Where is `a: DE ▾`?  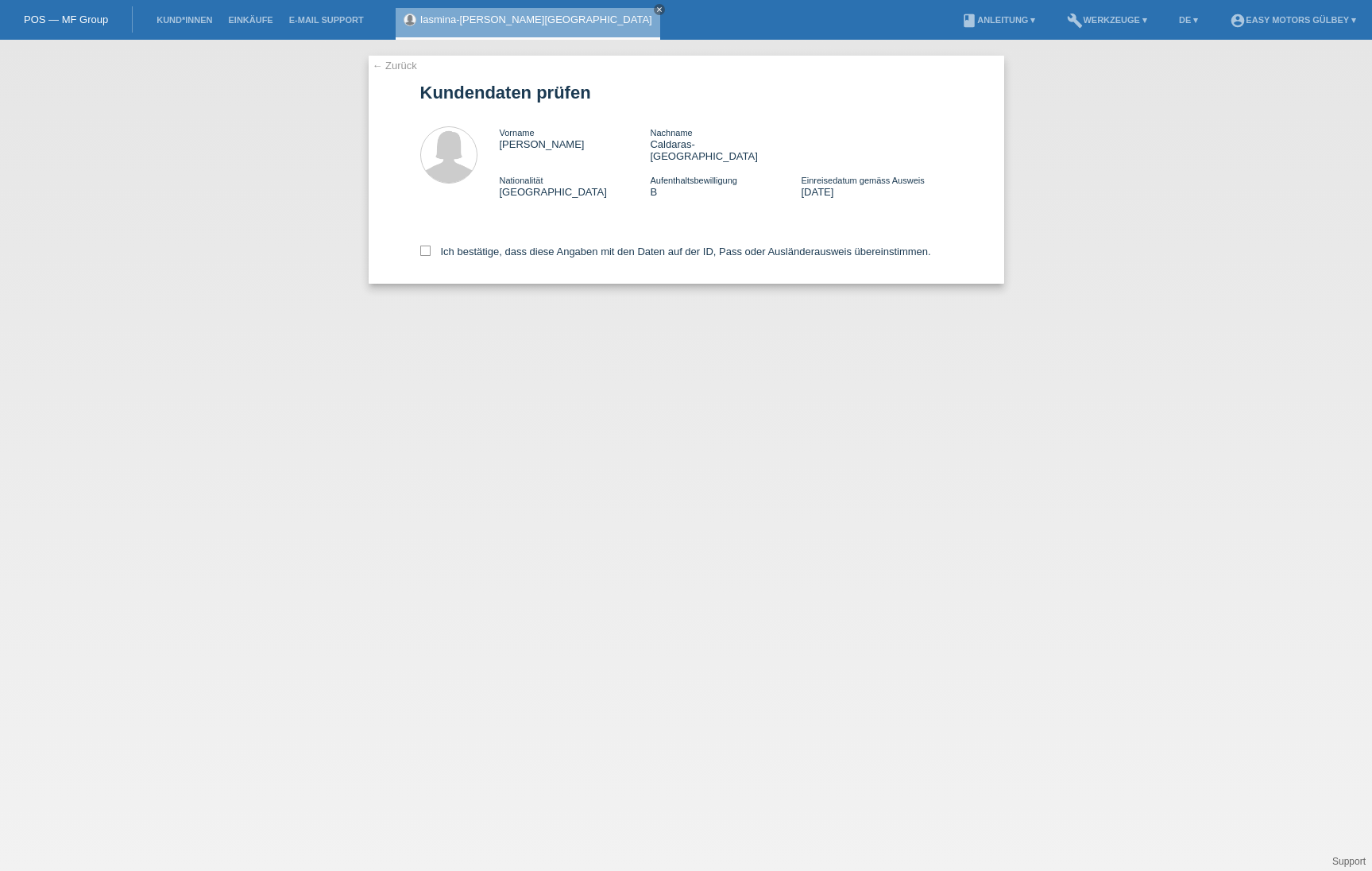 a: DE ▾ is located at coordinates (1189, 20).